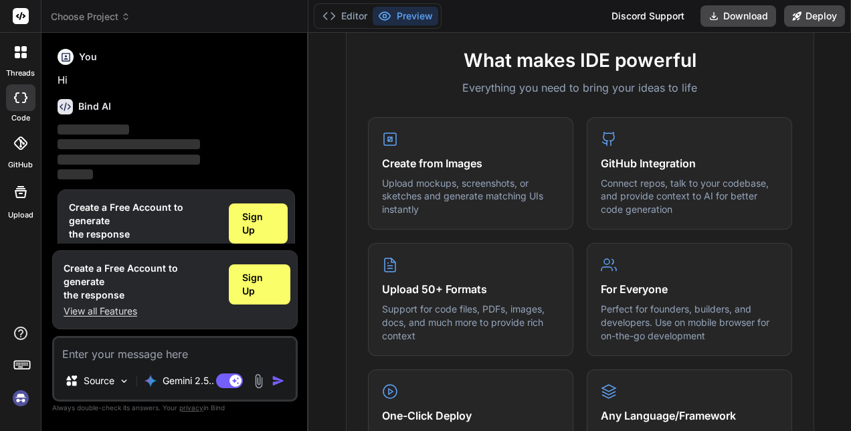  I want to click on p: Always double-check its answers. Your in Bind, so click(175, 408).